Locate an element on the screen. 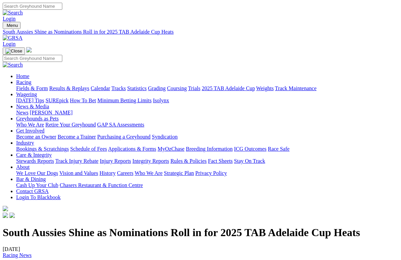 The width and height of the screenshot is (401, 260). span: Menu is located at coordinates (12, 25).